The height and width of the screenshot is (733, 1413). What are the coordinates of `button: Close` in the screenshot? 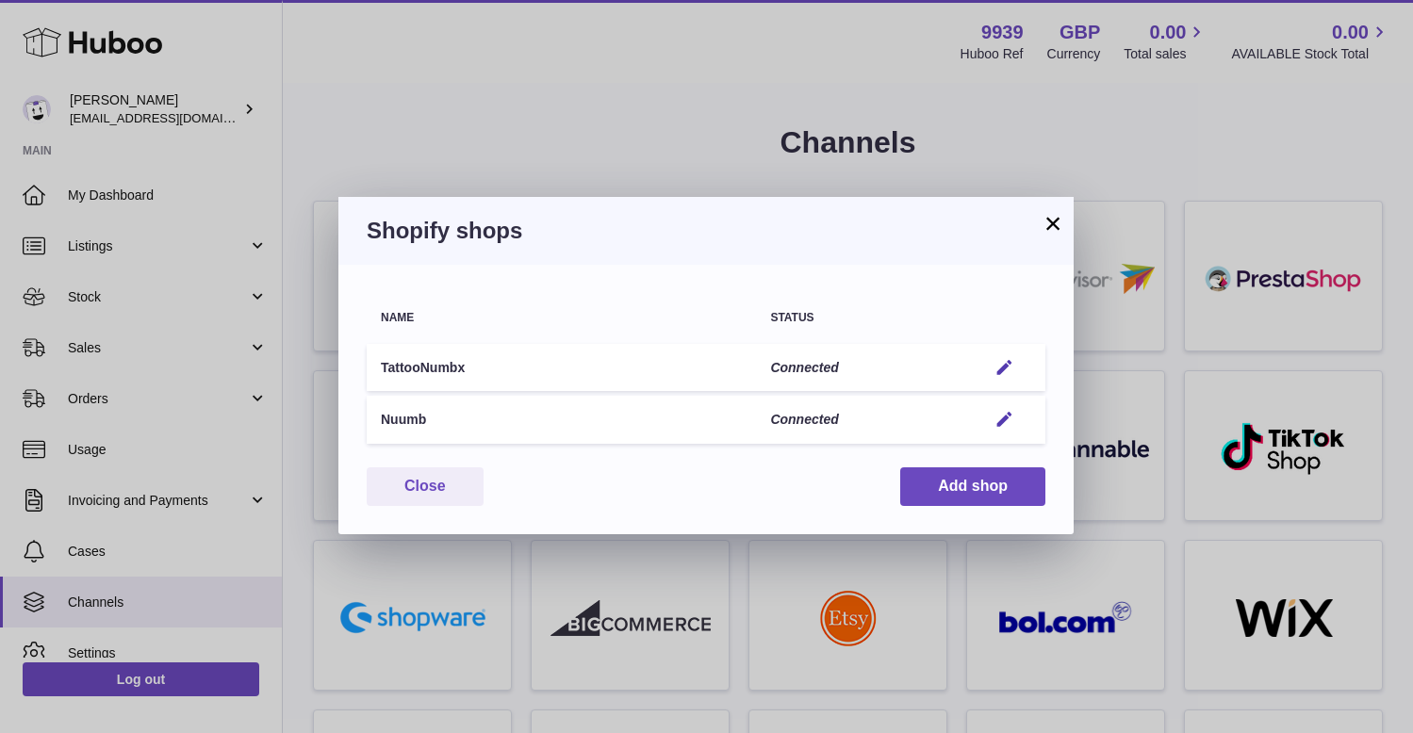 It's located at (425, 486).